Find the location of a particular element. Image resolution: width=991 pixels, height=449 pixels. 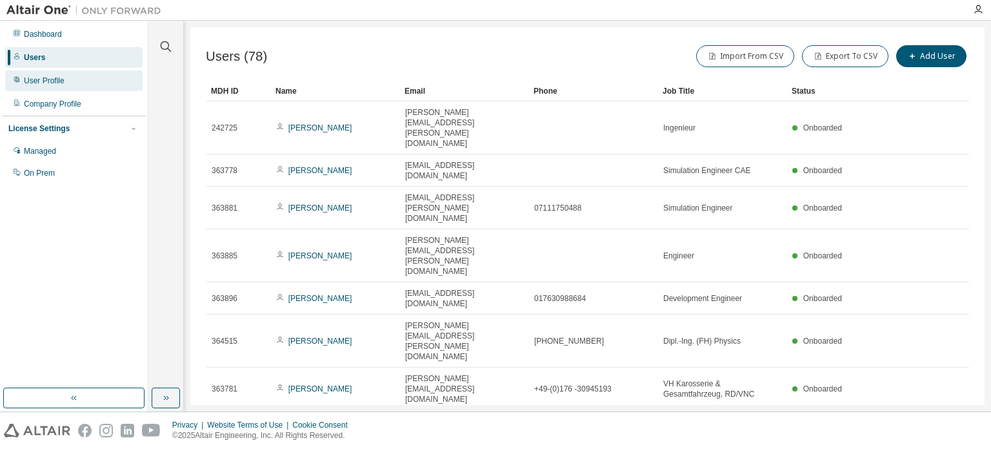

div: Dashboard is located at coordinates (43, 34).